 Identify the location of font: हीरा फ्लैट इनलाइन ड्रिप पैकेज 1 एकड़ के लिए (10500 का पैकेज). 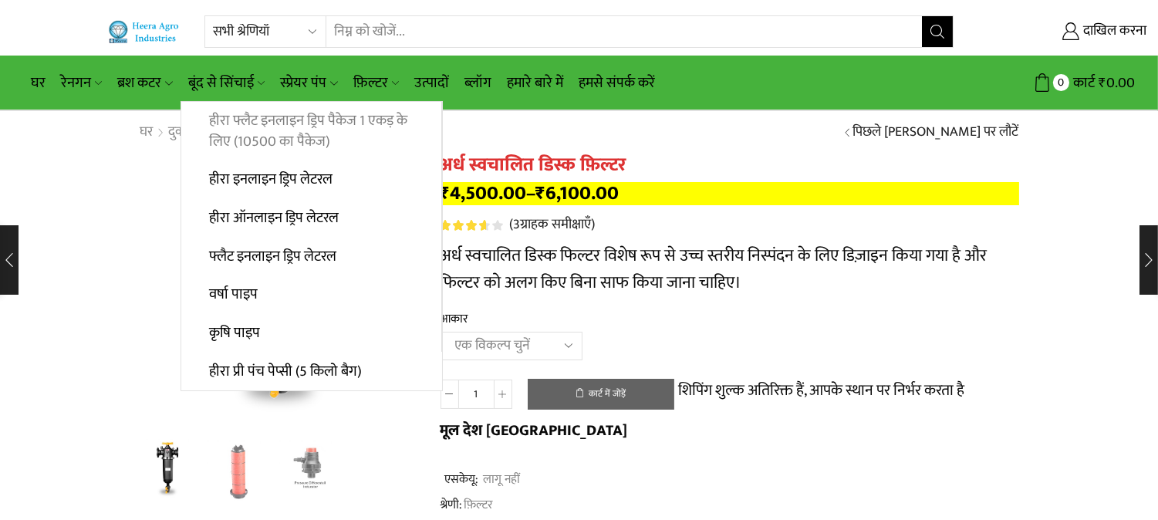
(308, 131).